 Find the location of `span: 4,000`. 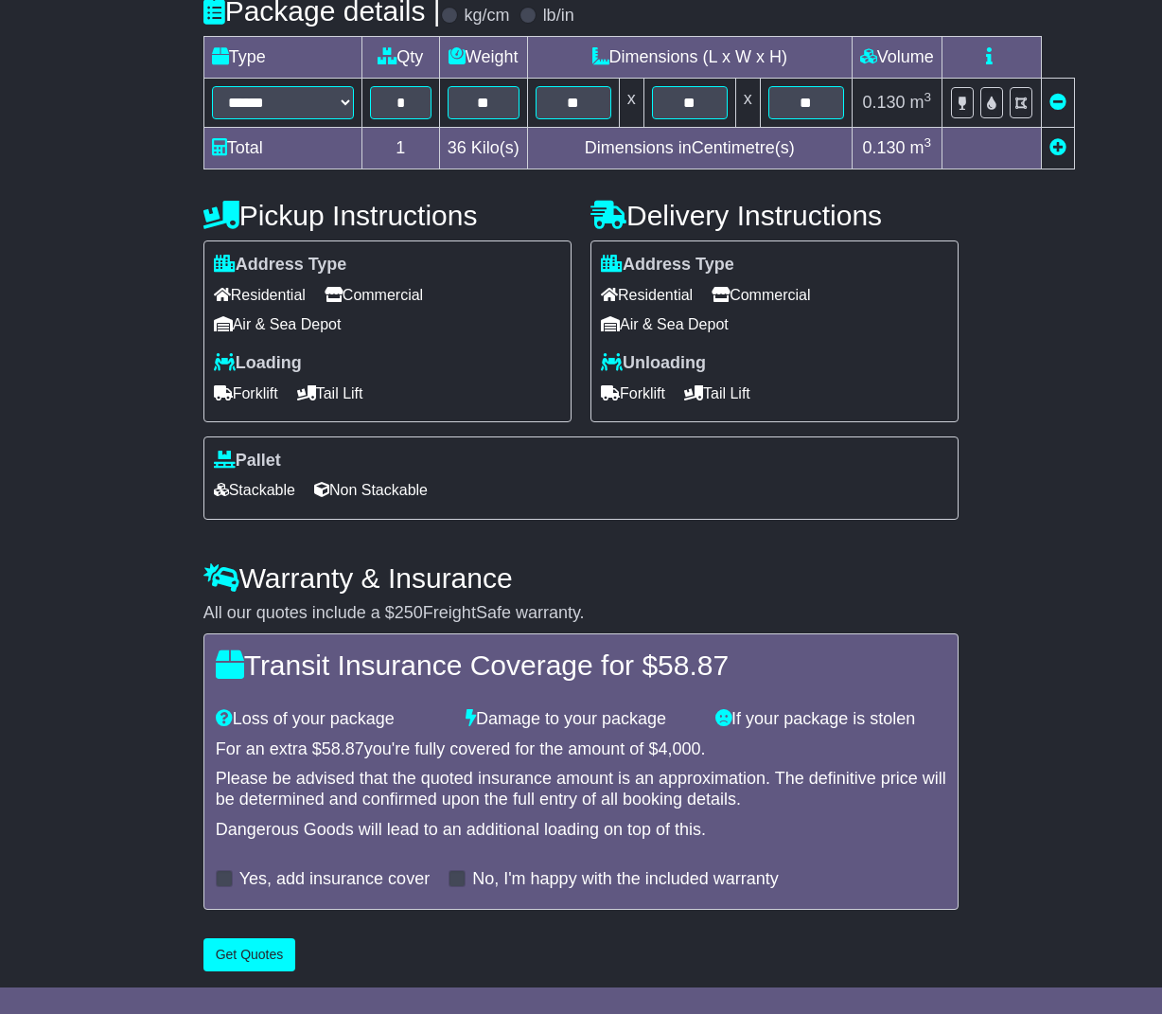

span: 4,000 is located at coordinates (679, 749).